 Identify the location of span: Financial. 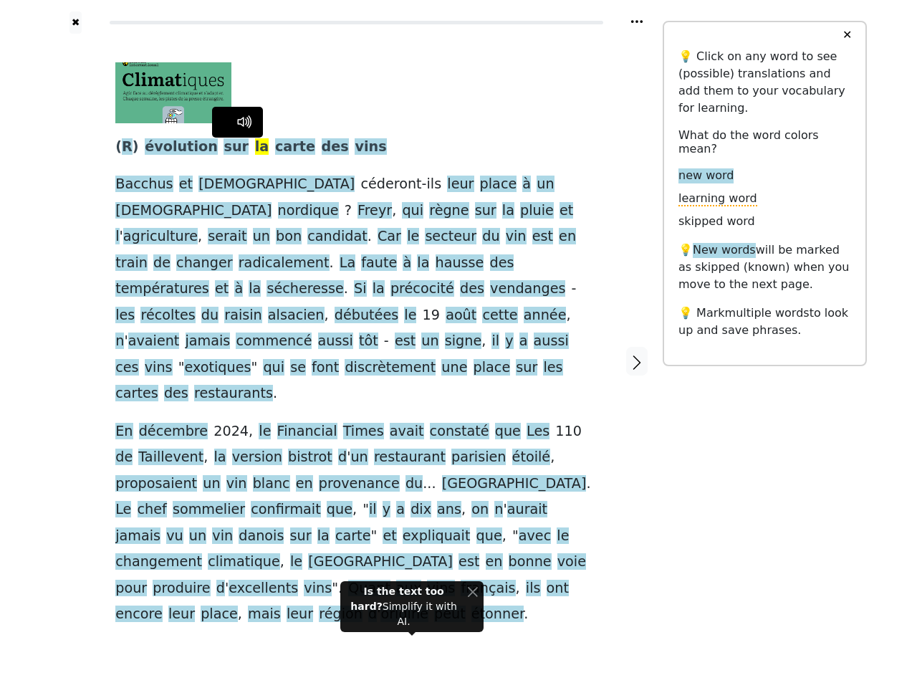
(307, 431).